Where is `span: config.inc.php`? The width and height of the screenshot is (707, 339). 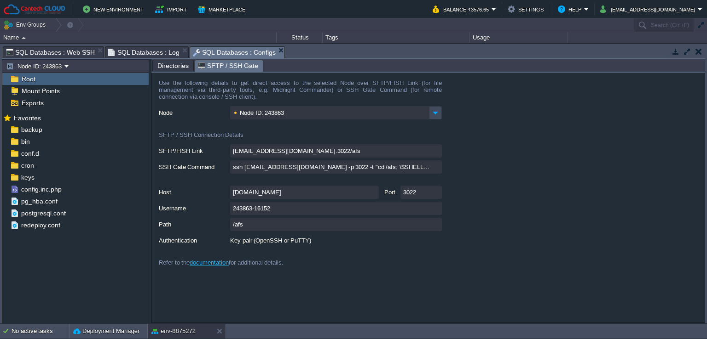 span: config.inc.php is located at coordinates (41, 190).